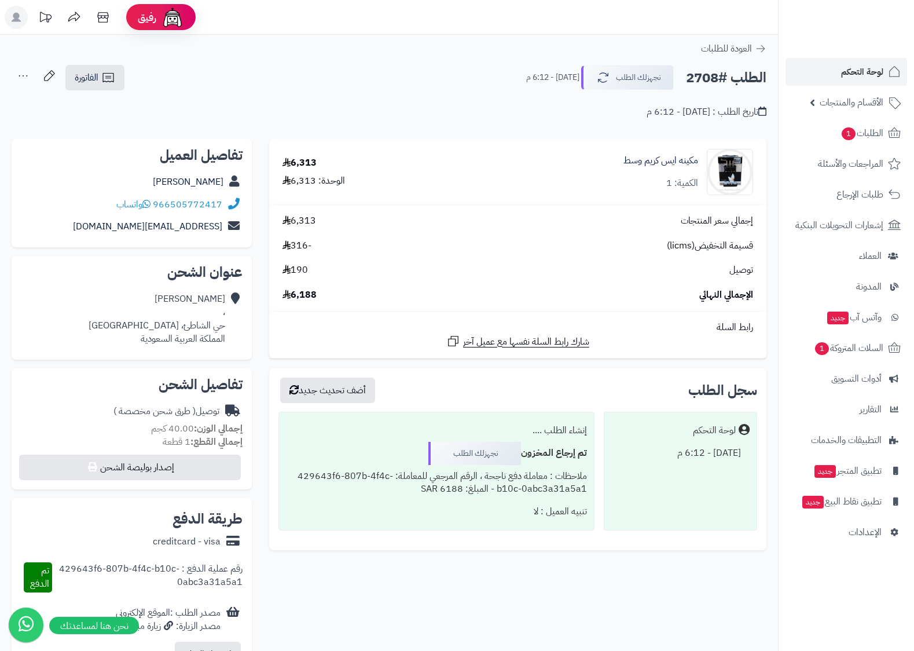  What do you see at coordinates (714, 430) in the screenshot?
I see `div: لوحة التحكم` at bounding box center [714, 430].